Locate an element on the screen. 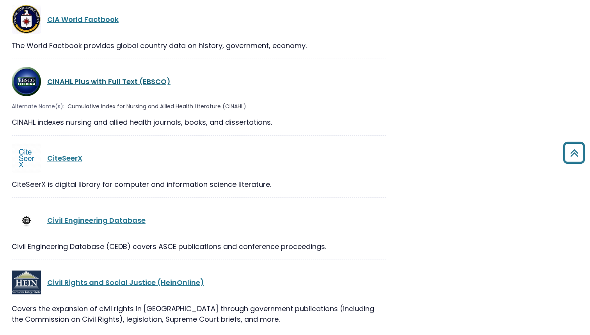 Image resolution: width=590 pixels, height=335 pixels. div: The World Factbook provides global country data on history, government, economy. is located at coordinates (199, 45).